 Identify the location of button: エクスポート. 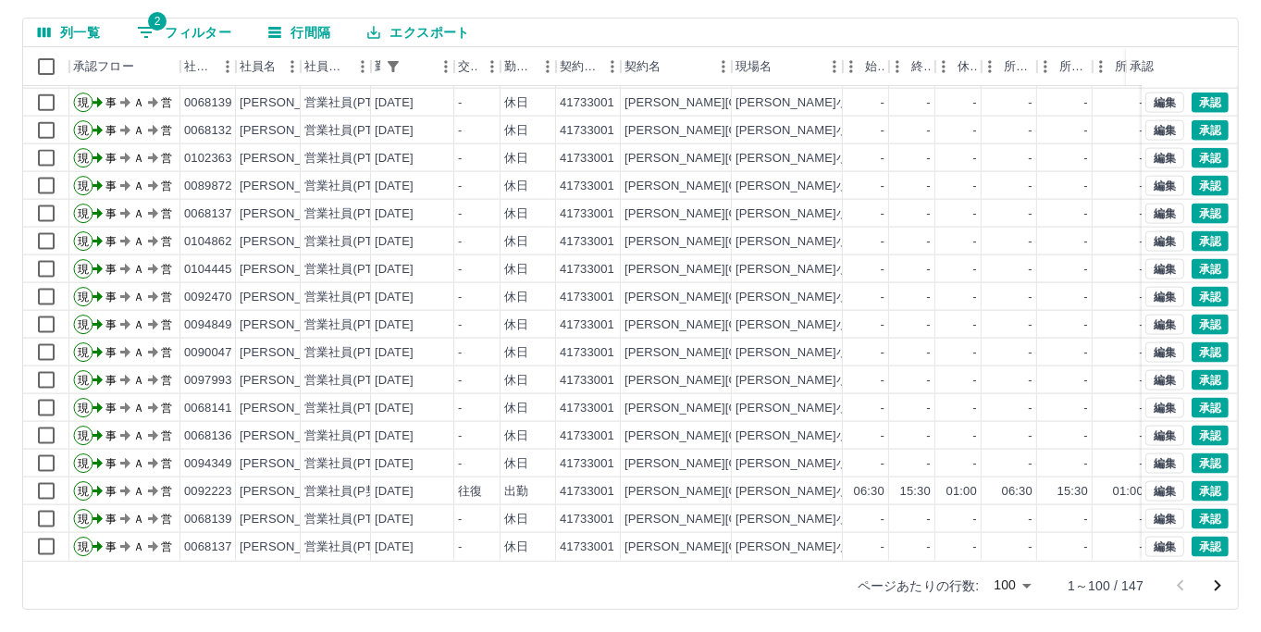
(418, 32).